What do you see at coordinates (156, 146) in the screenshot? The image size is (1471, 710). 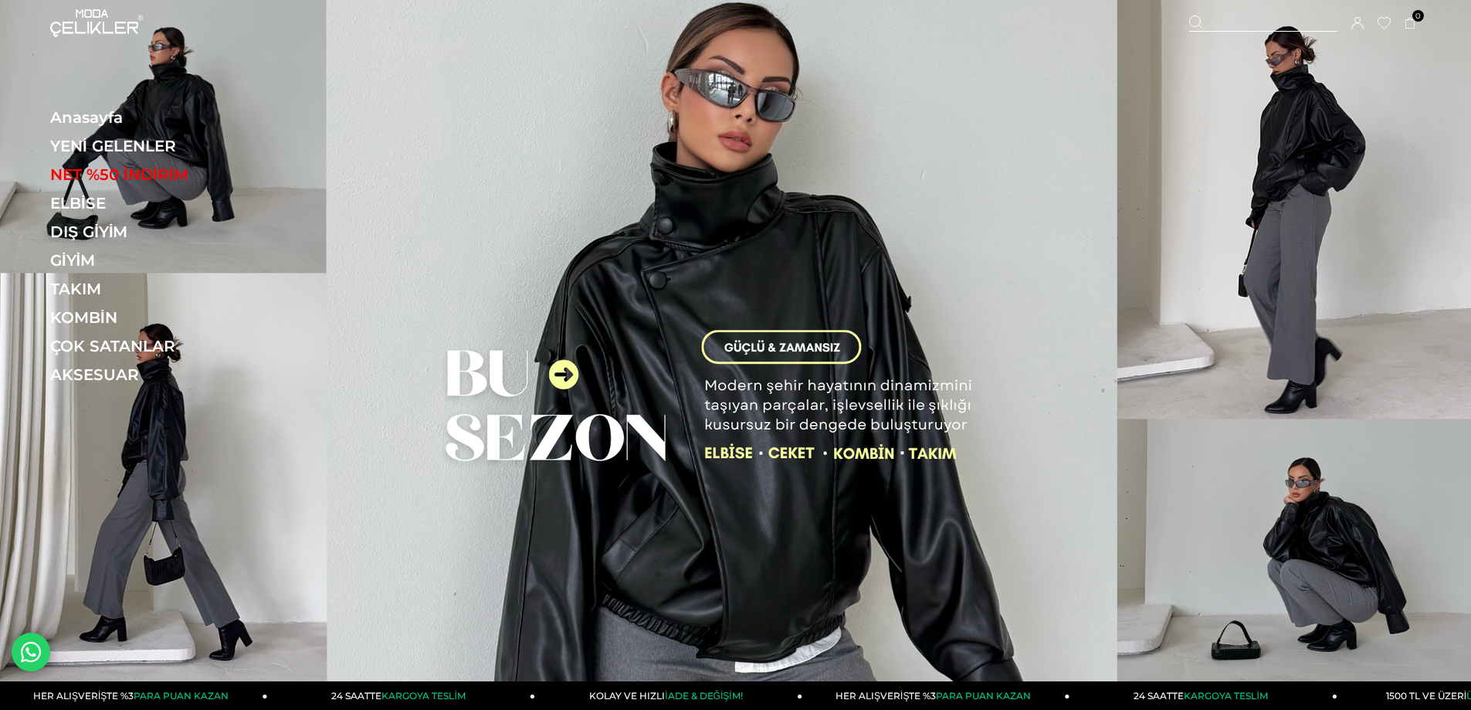 I see `a: YENİ GELENLER` at bounding box center [156, 146].